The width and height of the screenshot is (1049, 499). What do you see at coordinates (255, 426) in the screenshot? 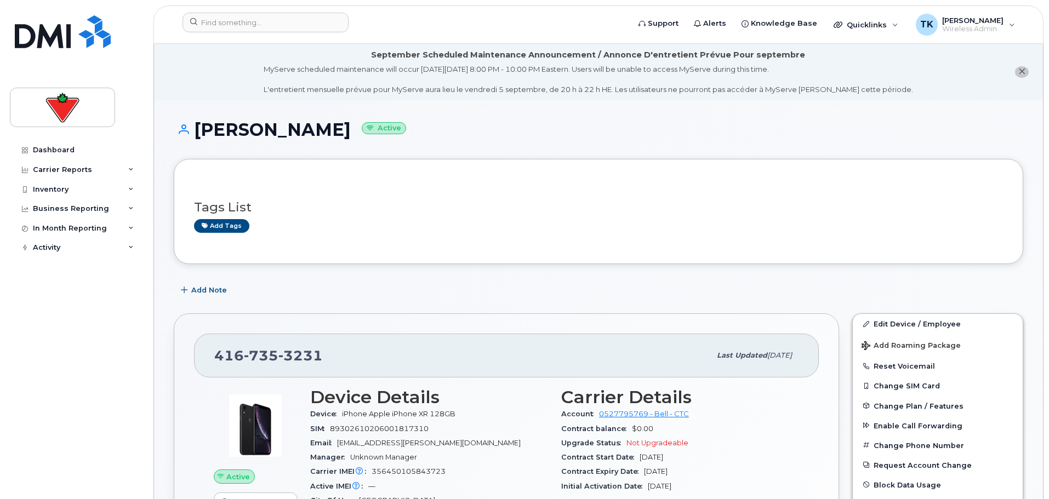
I see `img: image20231002-3703462-1qb80zy.jpeg` at bounding box center [255, 426].